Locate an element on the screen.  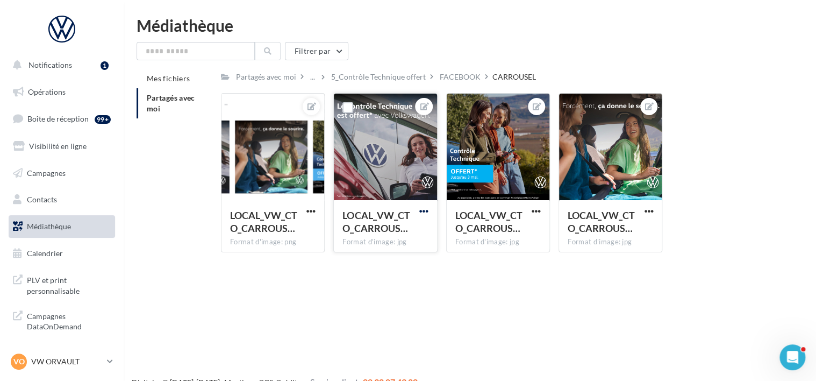
a: Opérations is located at coordinates (62, 92).